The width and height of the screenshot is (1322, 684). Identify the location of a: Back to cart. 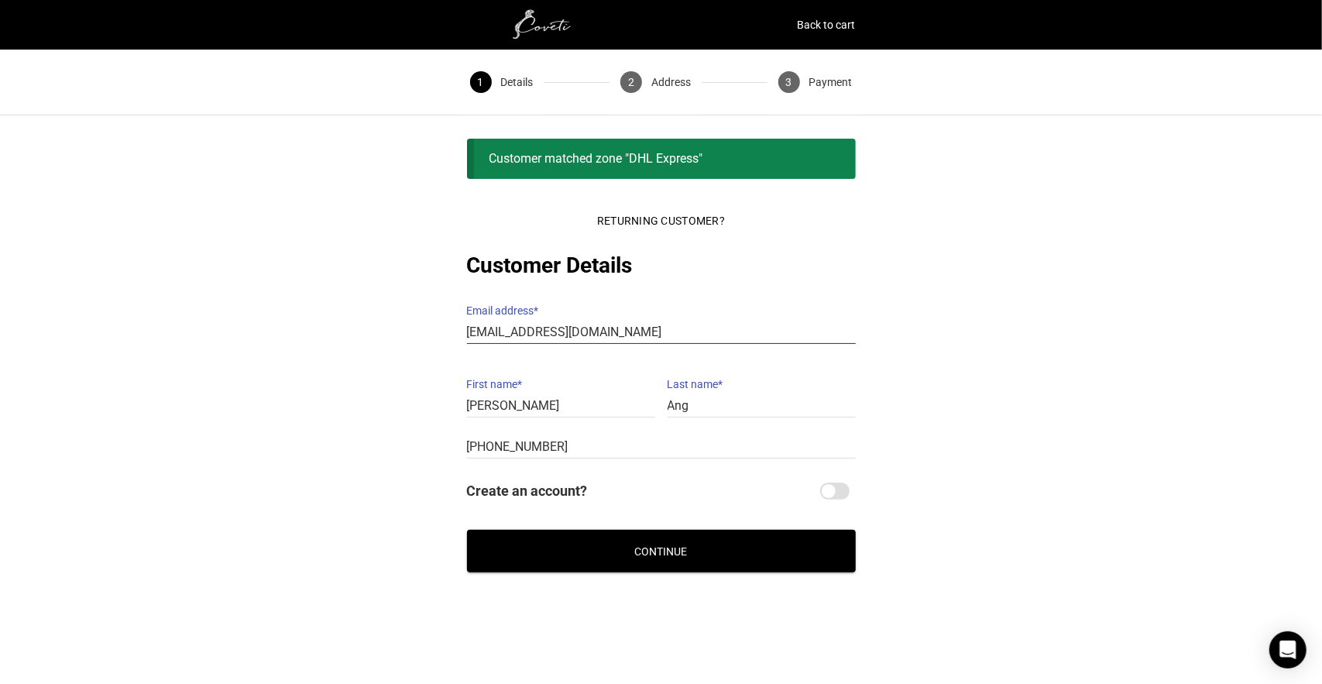
(827, 25).